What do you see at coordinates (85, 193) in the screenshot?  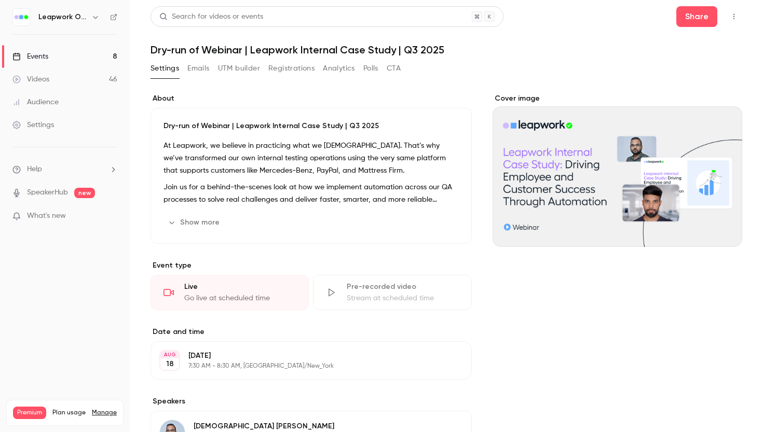 I see `span: new` at bounding box center [85, 193].